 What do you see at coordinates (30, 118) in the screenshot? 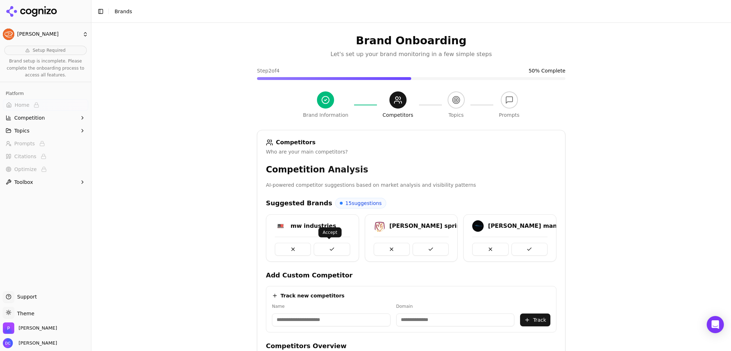
I see `span: Competition` at bounding box center [30, 118].